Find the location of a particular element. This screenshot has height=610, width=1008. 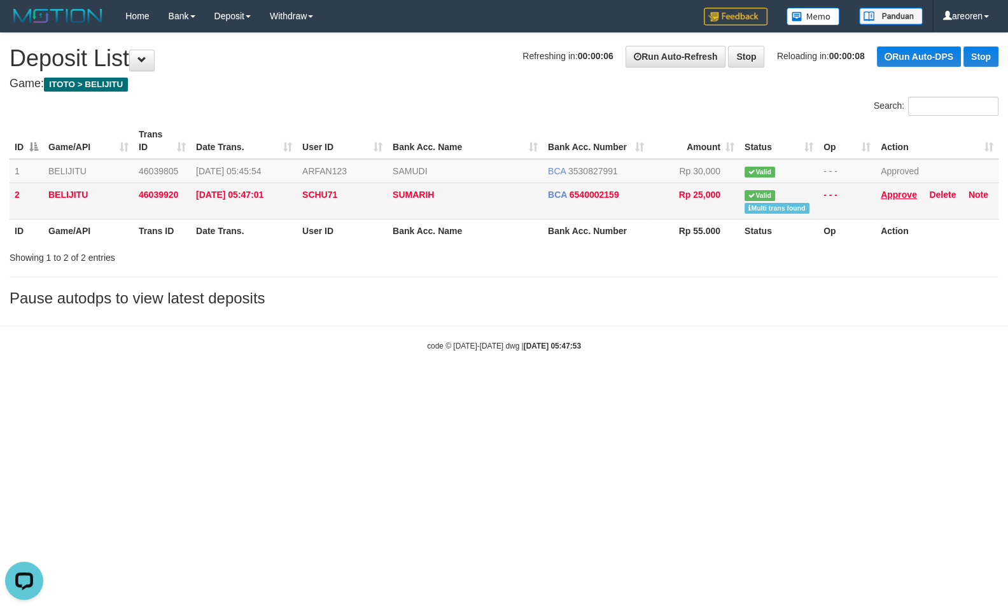

th: Trans ID is located at coordinates (162, 230).